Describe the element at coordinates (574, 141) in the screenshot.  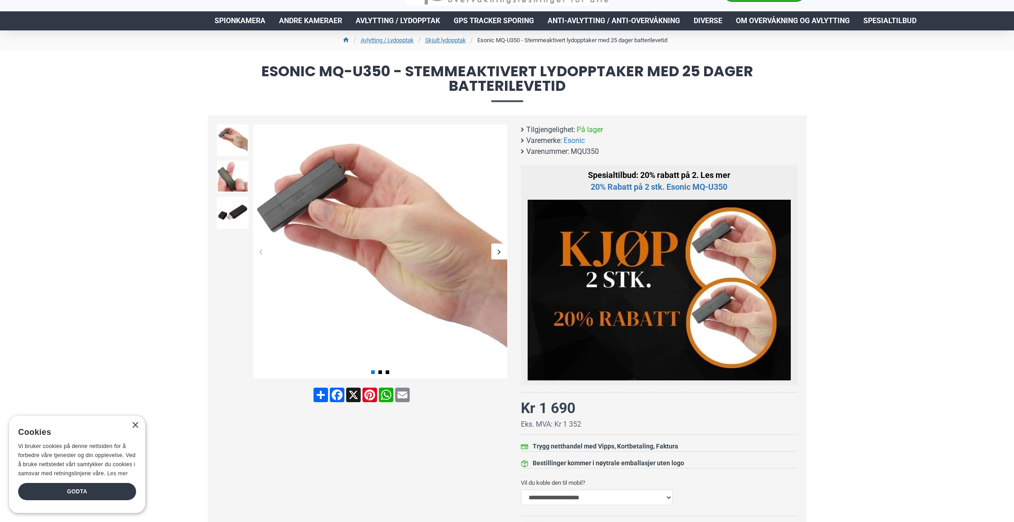
I see `a: Esonic` at that location.